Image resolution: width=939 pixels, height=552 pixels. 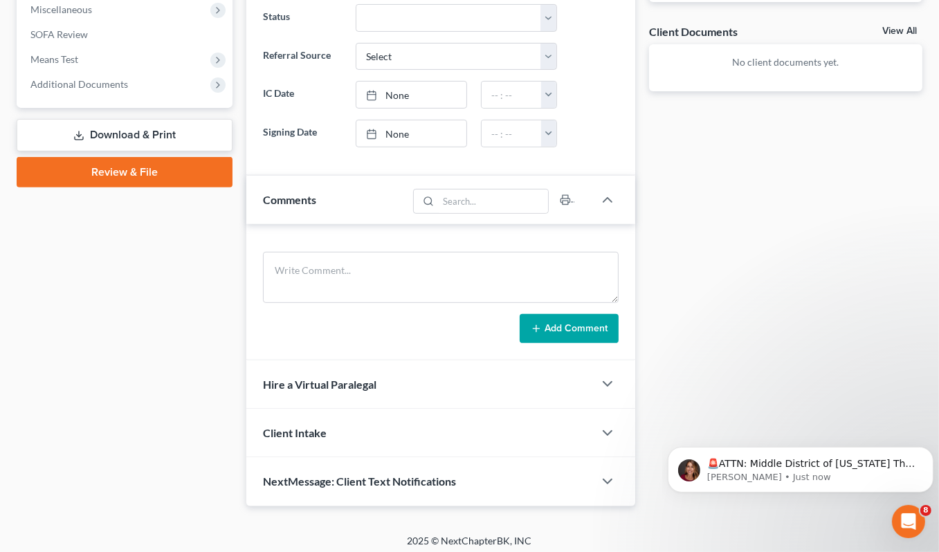 What do you see at coordinates (302, 133) in the screenshot?
I see `label: Signing Date` at bounding box center [302, 133].